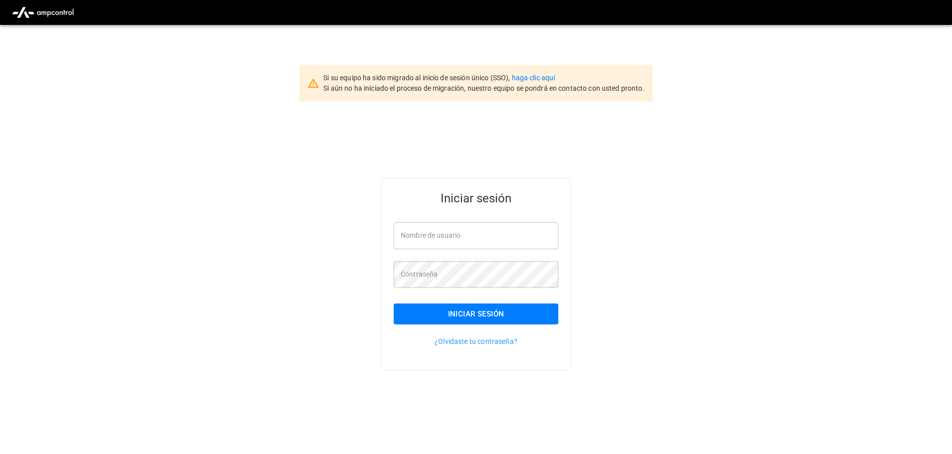  I want to click on h5: Iniciar sesión, so click(476, 198).